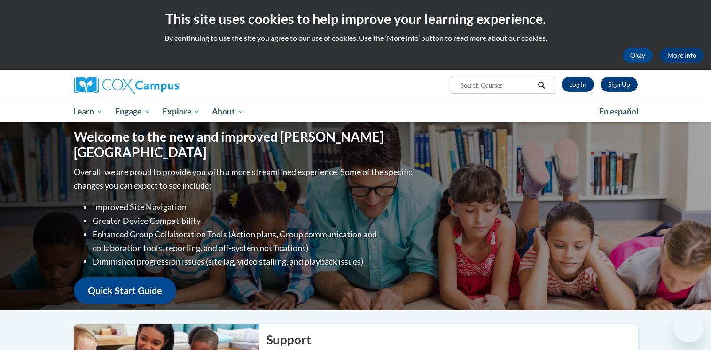 This screenshot has width=711, height=350. I want to click on li: Improved Site Navigation, so click(253, 207).